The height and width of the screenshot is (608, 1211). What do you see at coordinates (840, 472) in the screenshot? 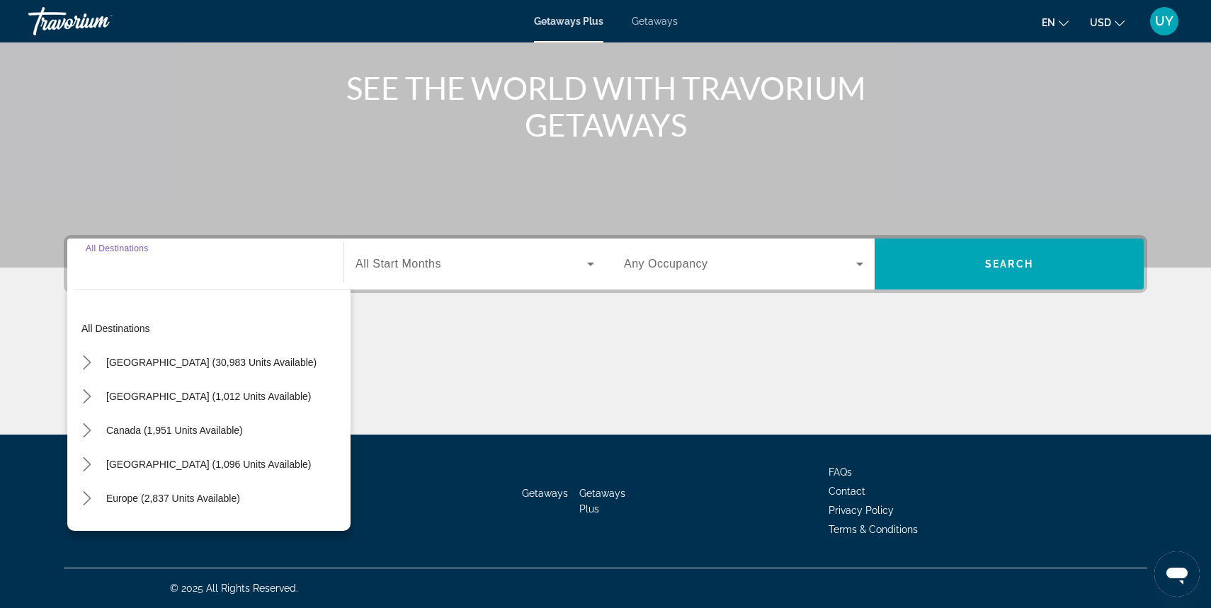
I see `a: FAQs` at bounding box center [840, 472].